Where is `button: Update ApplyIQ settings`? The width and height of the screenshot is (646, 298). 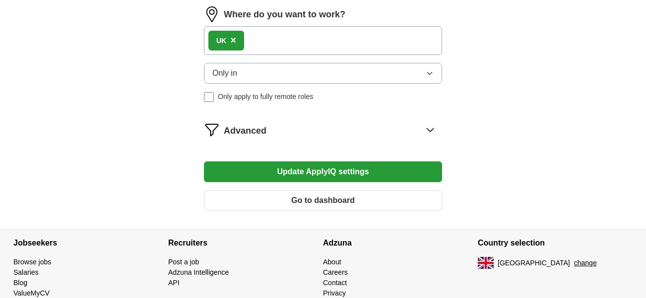
button: Update ApplyIQ settings is located at coordinates (323, 172).